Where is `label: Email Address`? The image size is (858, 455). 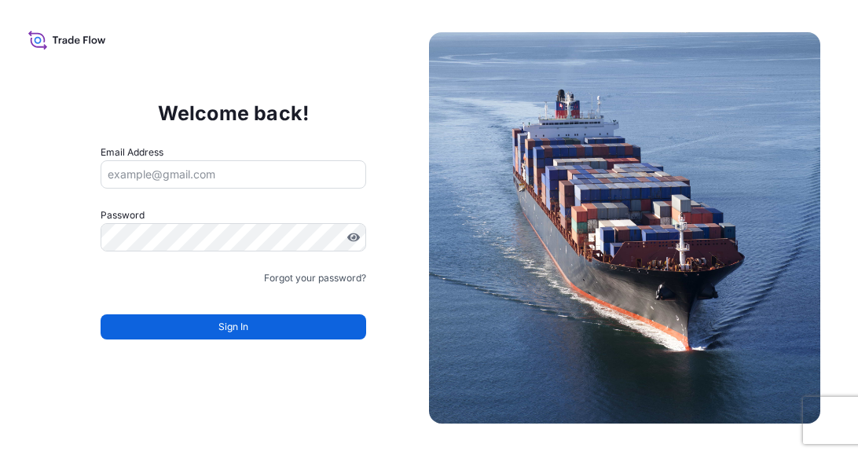 label: Email Address is located at coordinates (132, 152).